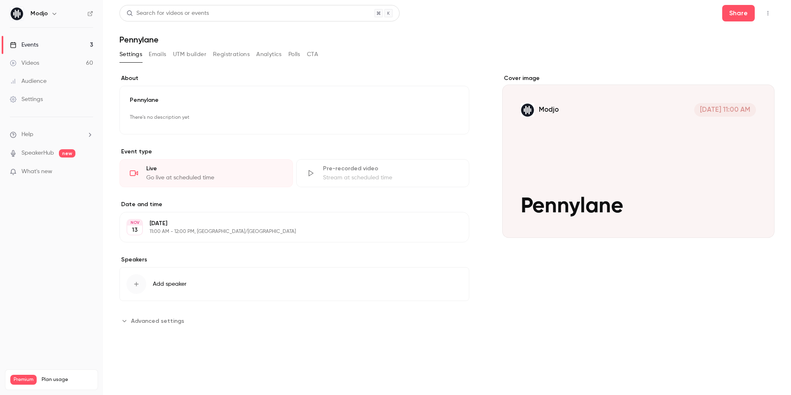 This screenshot has height=395, width=791. I want to click on div: Go live at scheduled time, so click(214, 178).